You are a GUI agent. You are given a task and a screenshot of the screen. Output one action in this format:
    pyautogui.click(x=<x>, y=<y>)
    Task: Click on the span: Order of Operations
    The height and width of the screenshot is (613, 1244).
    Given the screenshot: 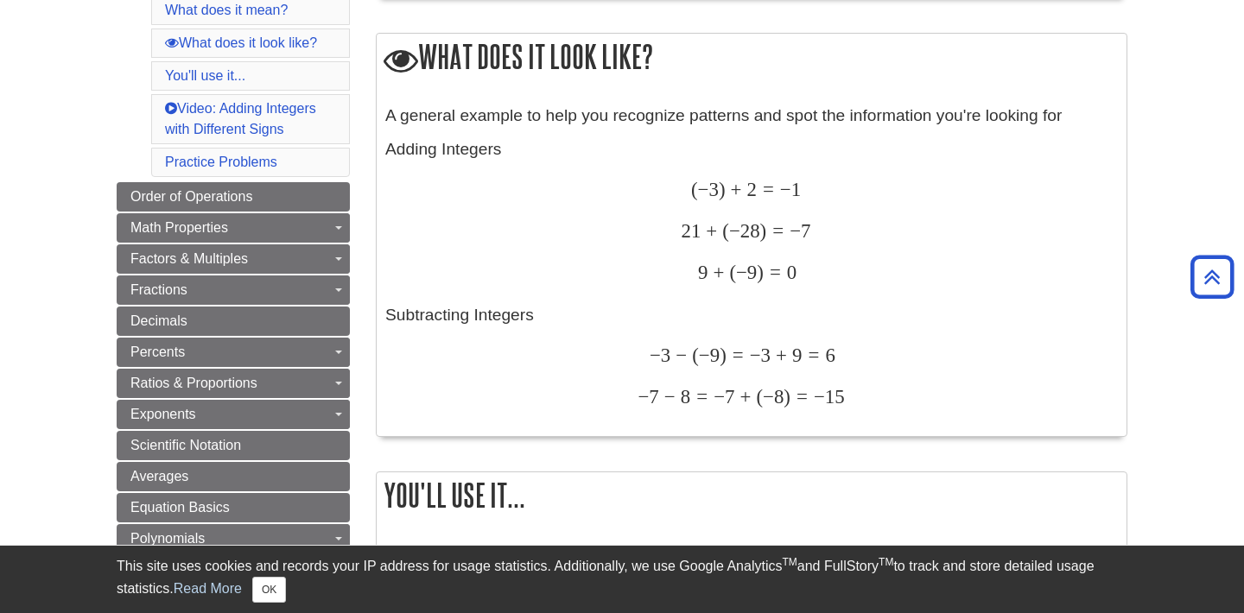 What is the action you would take?
    pyautogui.click(x=191, y=196)
    